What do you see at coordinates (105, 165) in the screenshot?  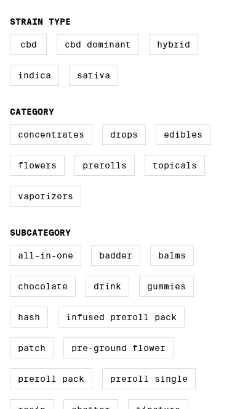 I see `label: Prerolls` at bounding box center [105, 165].